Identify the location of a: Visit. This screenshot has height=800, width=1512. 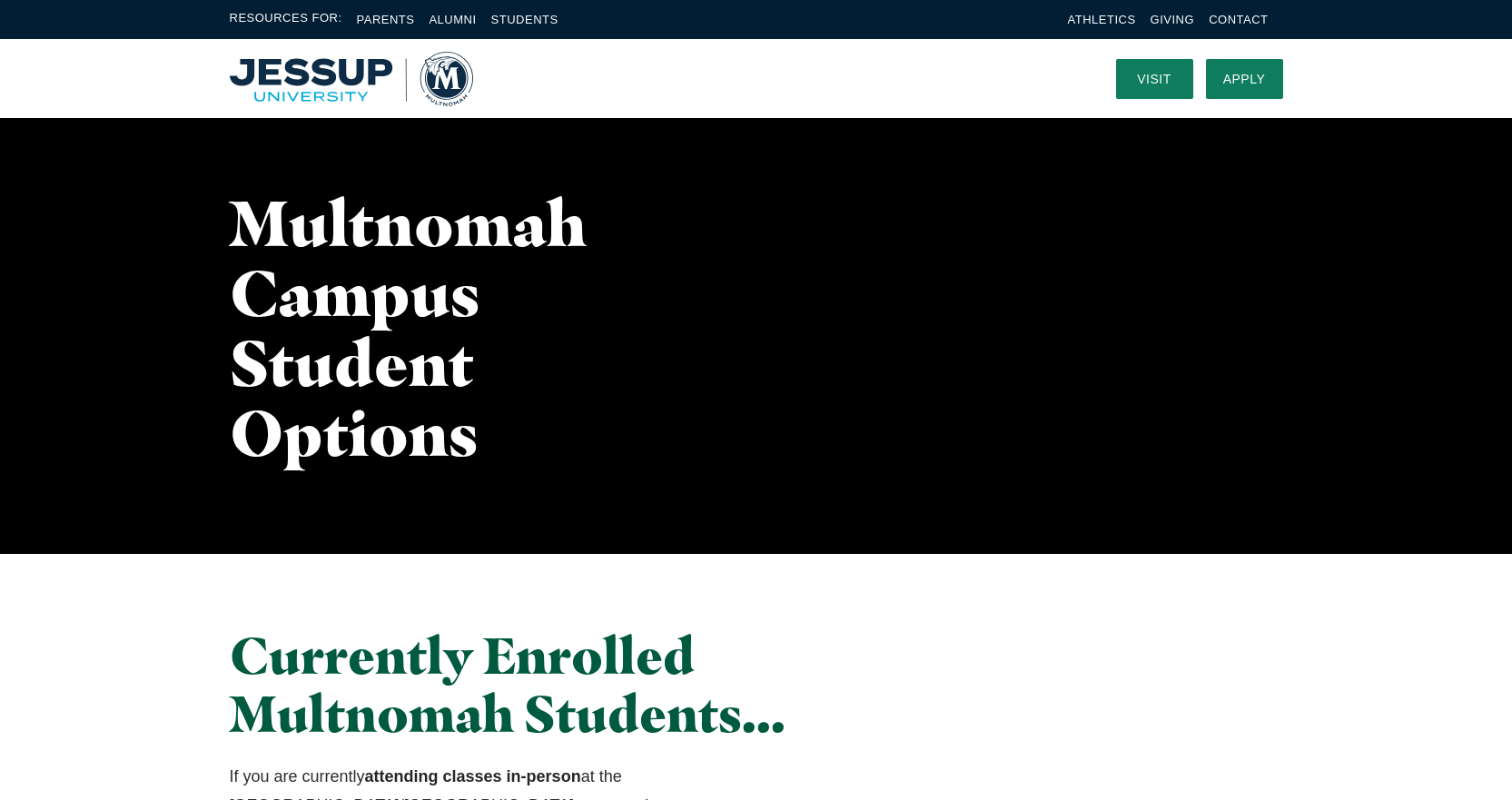
(1154, 79).